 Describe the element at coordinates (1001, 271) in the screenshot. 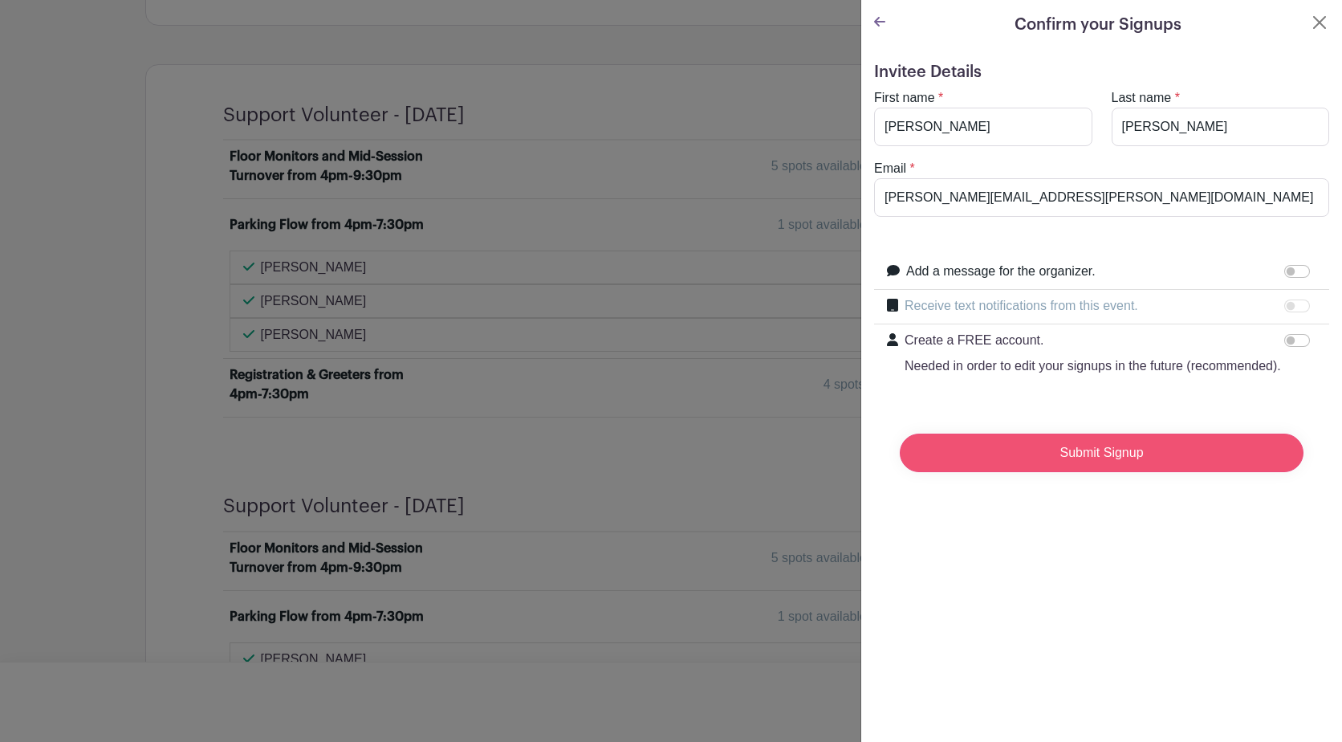

I see `label: Add a message for the organizer.` at that location.